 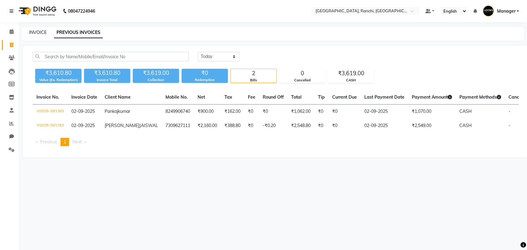 What do you see at coordinates (178, 112) in the screenshot?
I see `td: 8249906740` at bounding box center [178, 112].